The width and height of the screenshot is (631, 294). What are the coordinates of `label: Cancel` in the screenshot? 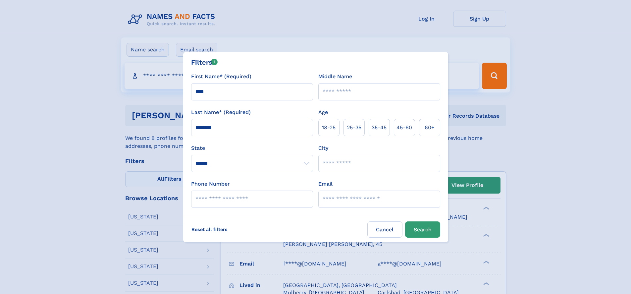 It's located at (385, 229).